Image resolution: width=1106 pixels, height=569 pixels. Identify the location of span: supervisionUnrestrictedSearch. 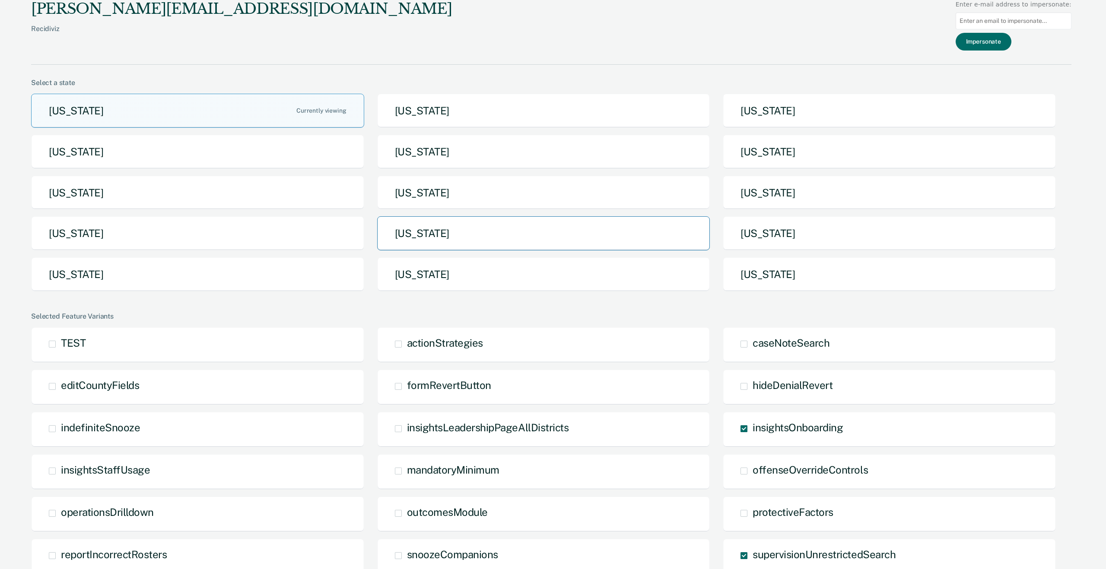
(824, 555).